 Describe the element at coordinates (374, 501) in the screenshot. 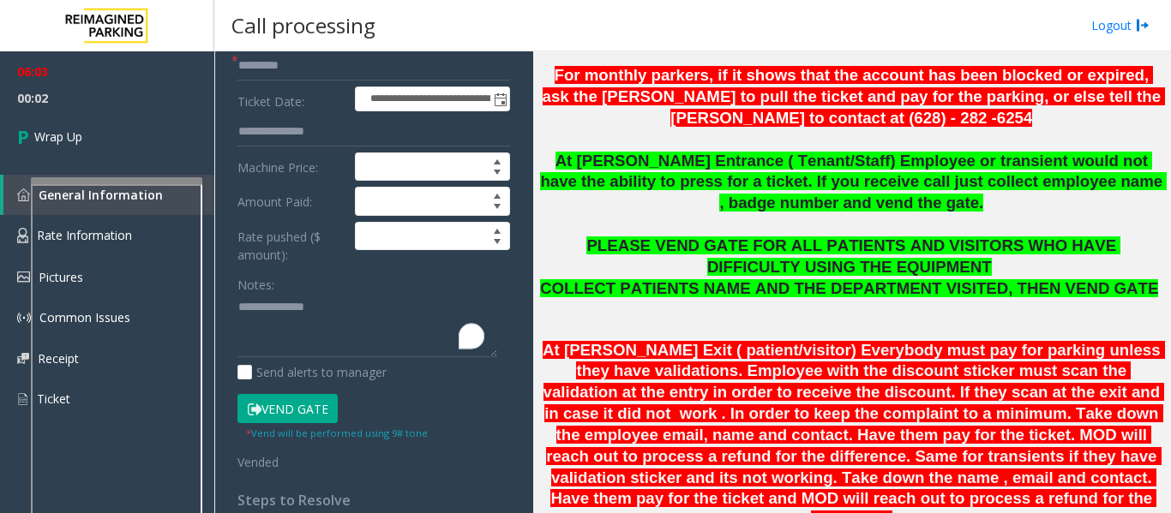

I see `h4: Steps to Resolve` at that location.